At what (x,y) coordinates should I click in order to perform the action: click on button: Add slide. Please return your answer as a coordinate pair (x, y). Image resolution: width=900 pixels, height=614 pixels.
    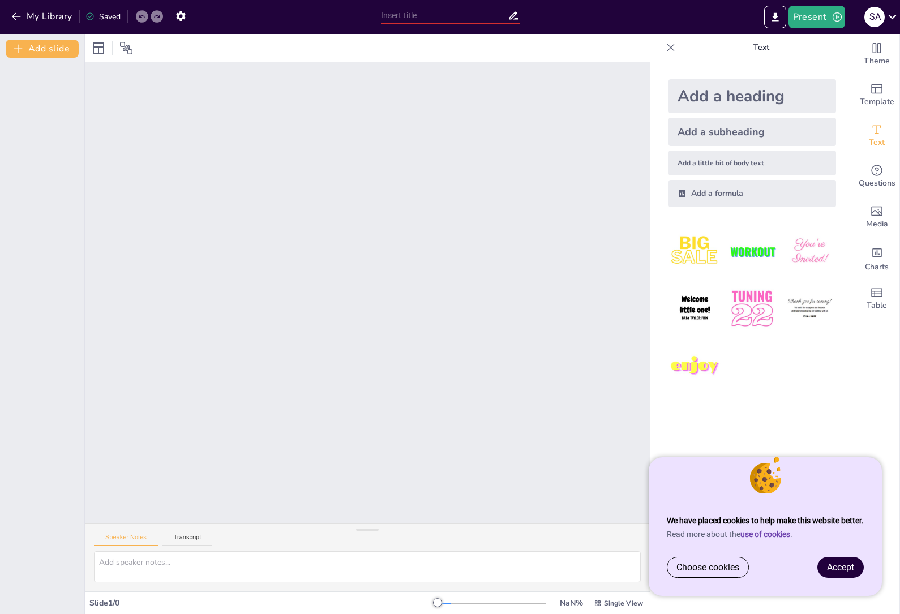
    Looking at the image, I should click on (42, 49).